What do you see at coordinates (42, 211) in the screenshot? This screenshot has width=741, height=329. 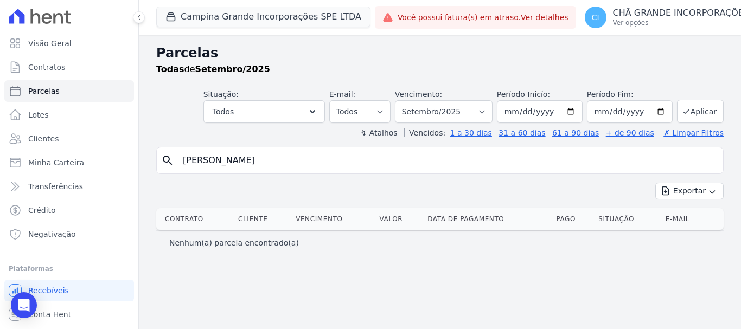 I see `span: Crédito` at bounding box center [42, 211].